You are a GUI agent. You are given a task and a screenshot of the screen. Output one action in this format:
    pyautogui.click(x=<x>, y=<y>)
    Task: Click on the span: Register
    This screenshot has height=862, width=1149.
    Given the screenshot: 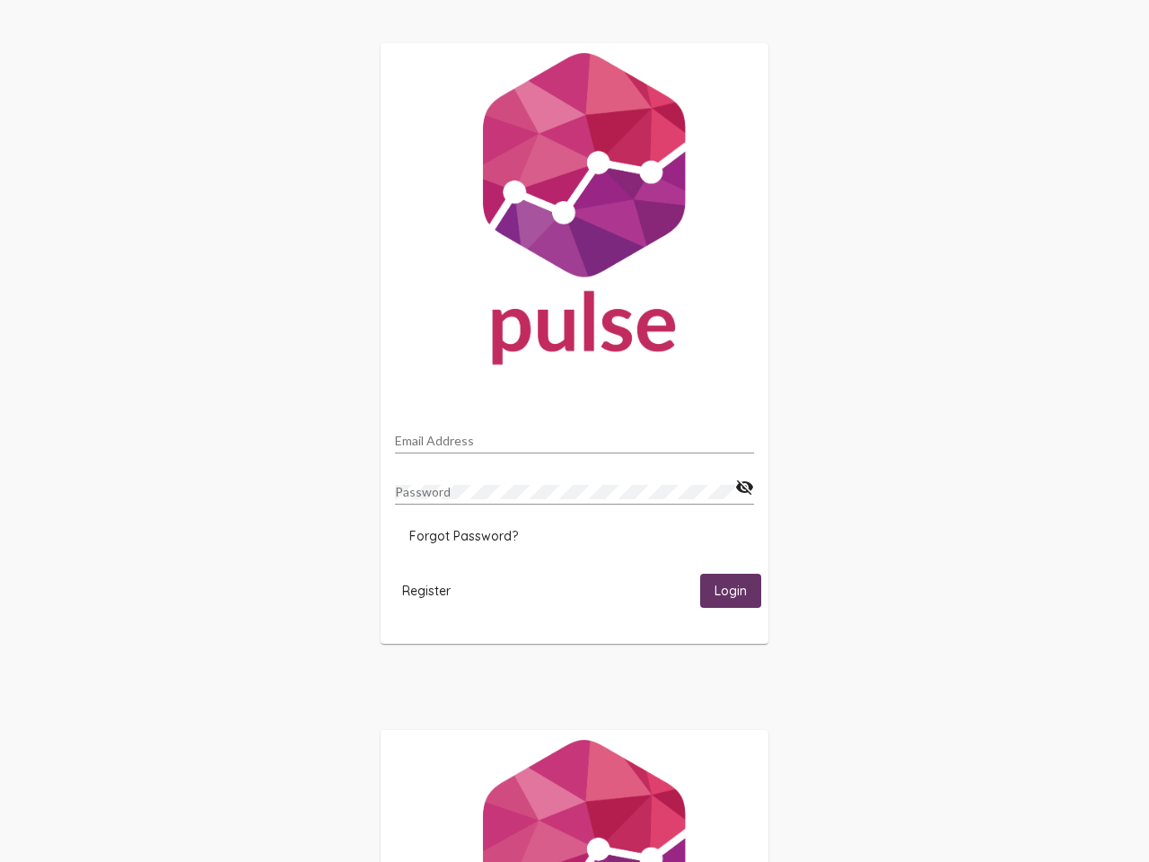 What is the action you would take?
    pyautogui.click(x=426, y=591)
    